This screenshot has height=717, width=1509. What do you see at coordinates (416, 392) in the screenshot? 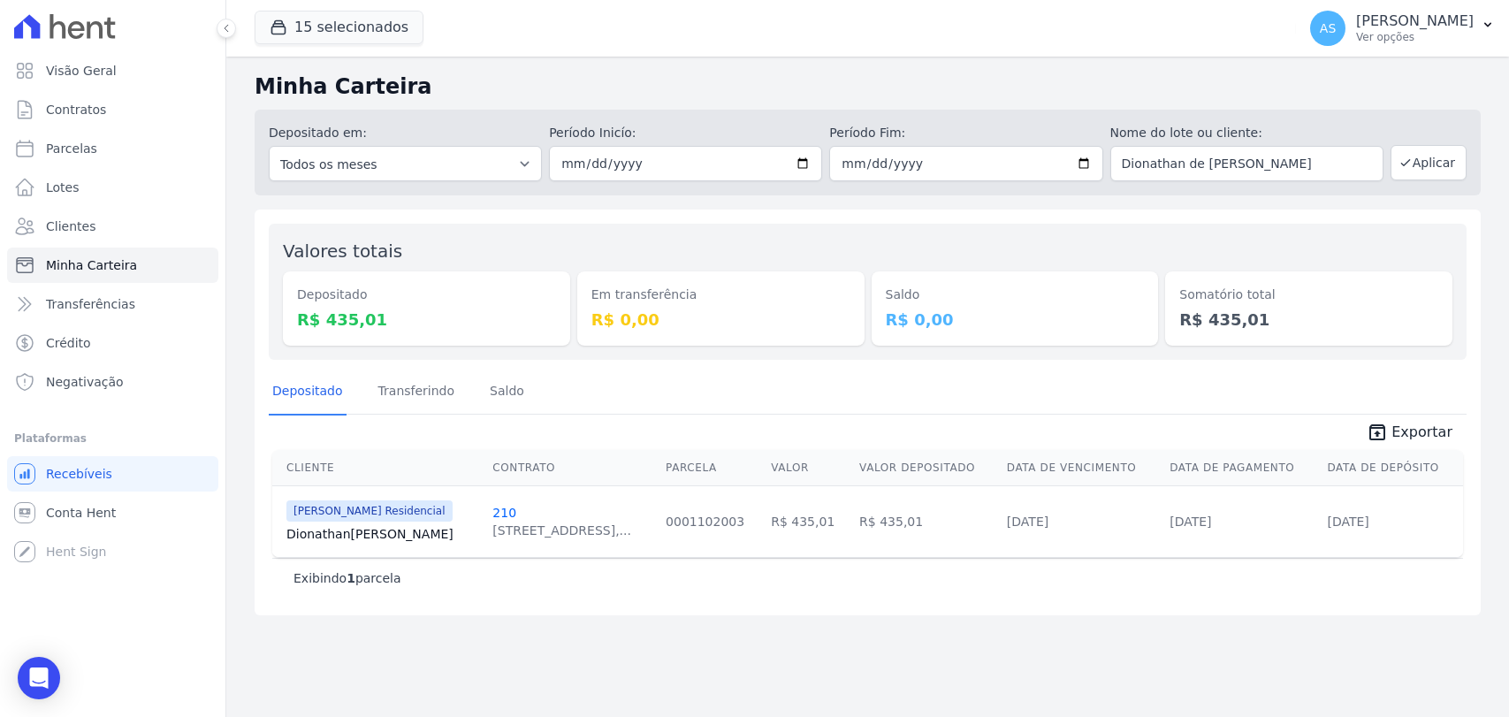
I see `a: Transferindo` at bounding box center [416, 392].